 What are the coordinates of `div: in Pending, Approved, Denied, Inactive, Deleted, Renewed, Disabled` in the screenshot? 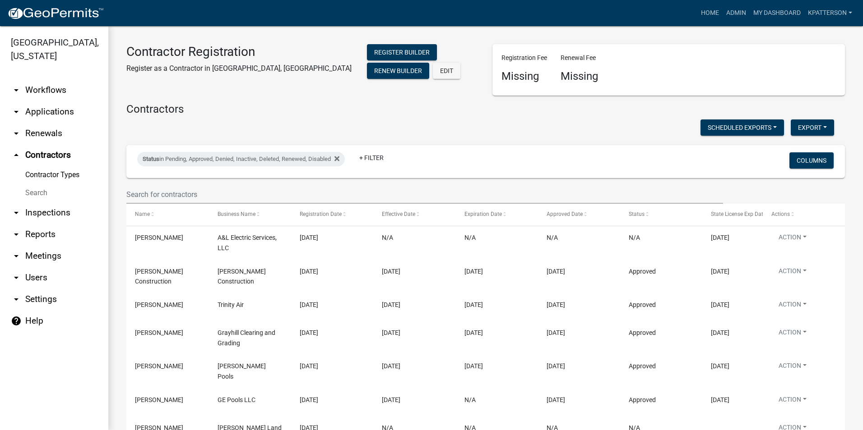 It's located at (241, 159).